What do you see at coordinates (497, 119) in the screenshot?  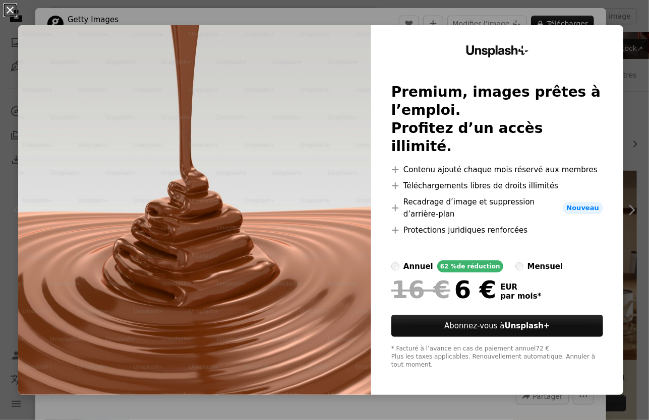 I see `h2: Premium, images prêtes à l’emploi. Profitez d’un accès illimité.` at bounding box center [497, 119].